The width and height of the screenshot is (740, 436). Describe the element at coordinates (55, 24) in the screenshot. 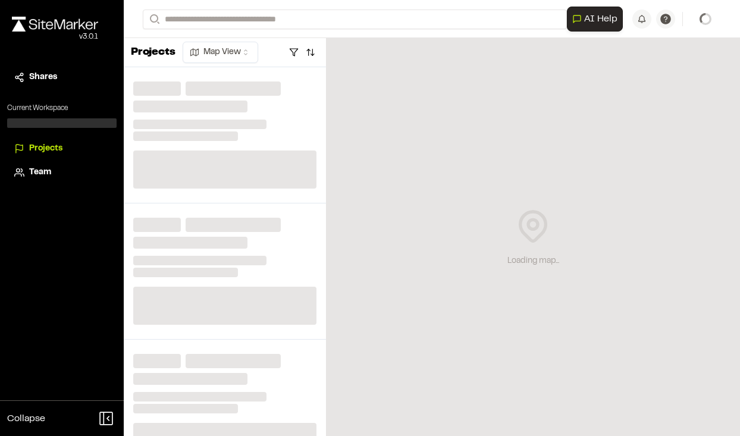

I see `img: rebrand.png` at that location.